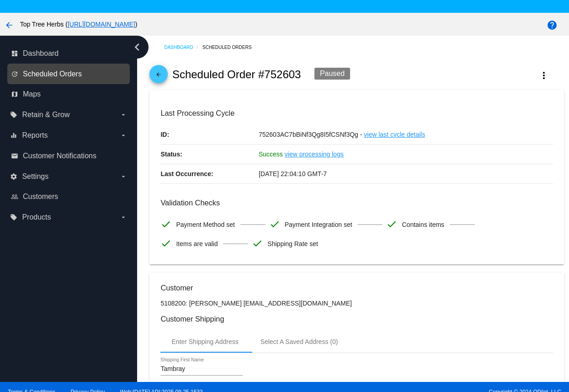  What do you see at coordinates (35, 135) in the screenshot?
I see `span: Reports` at bounding box center [35, 135].